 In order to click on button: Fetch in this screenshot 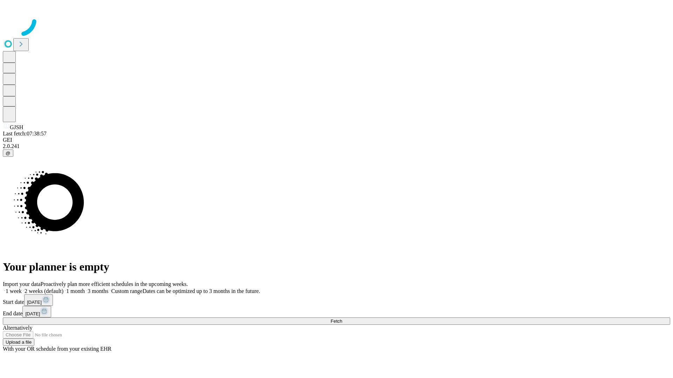, I will do `click(336, 321)`.